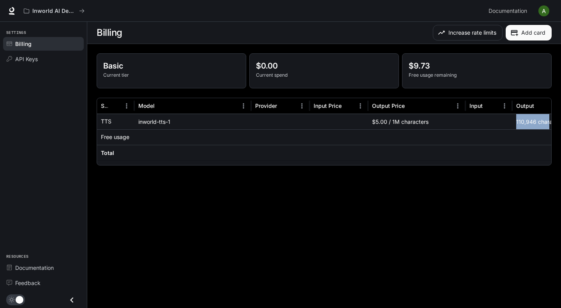 The height and width of the screenshot is (308, 561). Describe the element at coordinates (193, 122) in the screenshot. I see `div: inworld-tts-1` at that location.